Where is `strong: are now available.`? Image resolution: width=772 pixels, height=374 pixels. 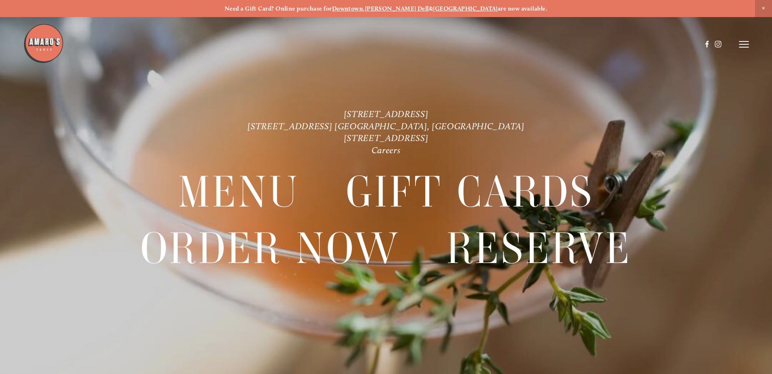 strong: are now available. is located at coordinates (523, 9).